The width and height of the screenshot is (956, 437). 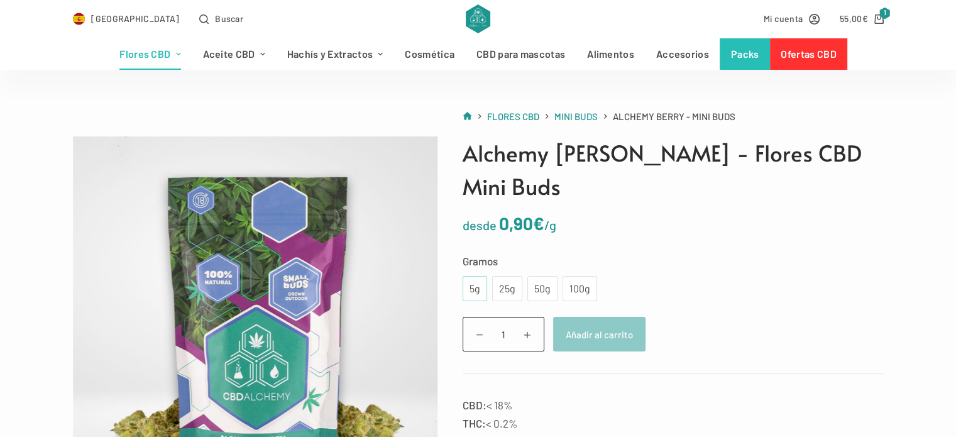 What do you see at coordinates (79, 19) in the screenshot?
I see `img: ES Flag` at bounding box center [79, 19].